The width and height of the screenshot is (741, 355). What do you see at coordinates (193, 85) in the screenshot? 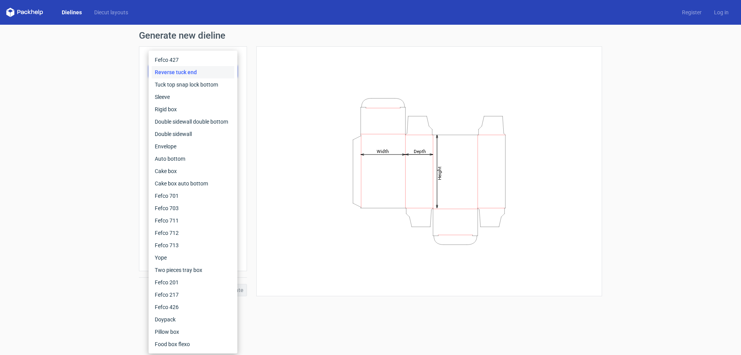
I see `div: Tuck top snap lock bottom` at bounding box center [193, 85].